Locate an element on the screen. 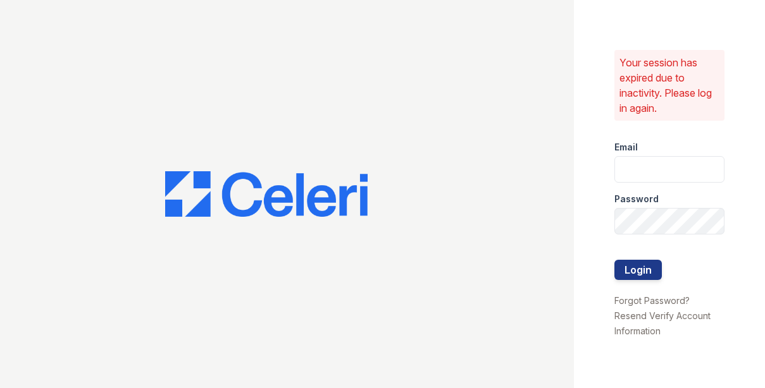  p: Your session has expired due to inactivity. Please log in again. is located at coordinates (669, 85).